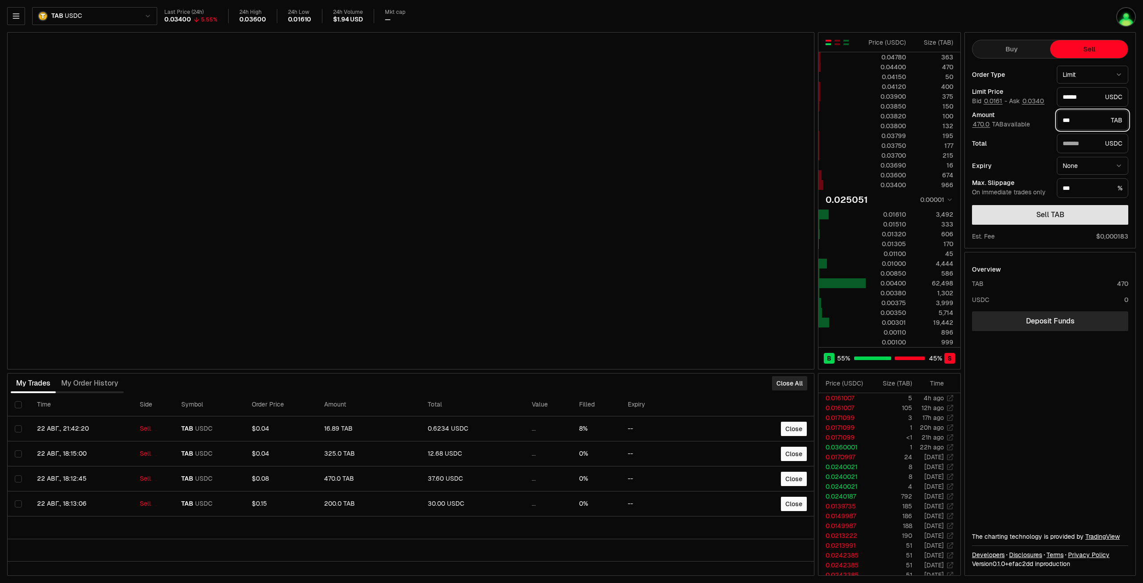  I want to click on div: 0.04400, so click(886, 67).